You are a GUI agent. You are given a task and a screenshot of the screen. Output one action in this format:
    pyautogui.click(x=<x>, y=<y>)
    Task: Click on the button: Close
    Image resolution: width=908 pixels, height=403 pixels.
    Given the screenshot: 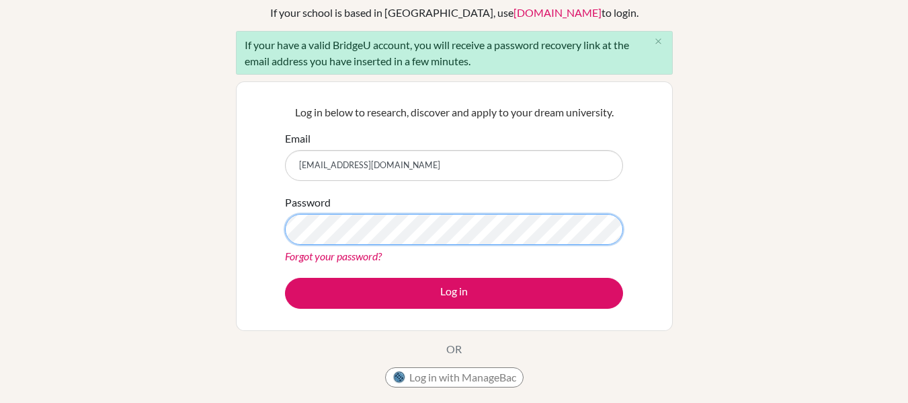 What is the action you would take?
    pyautogui.click(x=659, y=42)
    